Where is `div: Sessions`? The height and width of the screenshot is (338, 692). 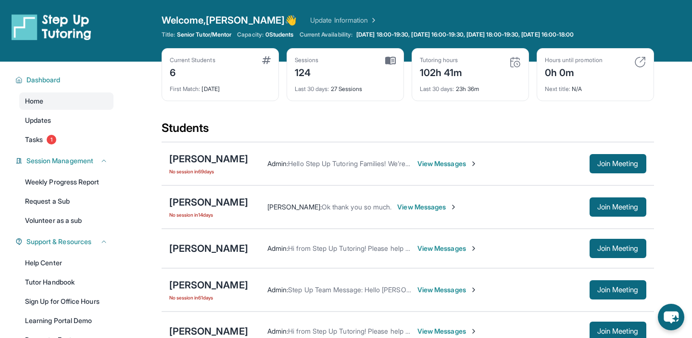 div: Sessions is located at coordinates (307, 60).